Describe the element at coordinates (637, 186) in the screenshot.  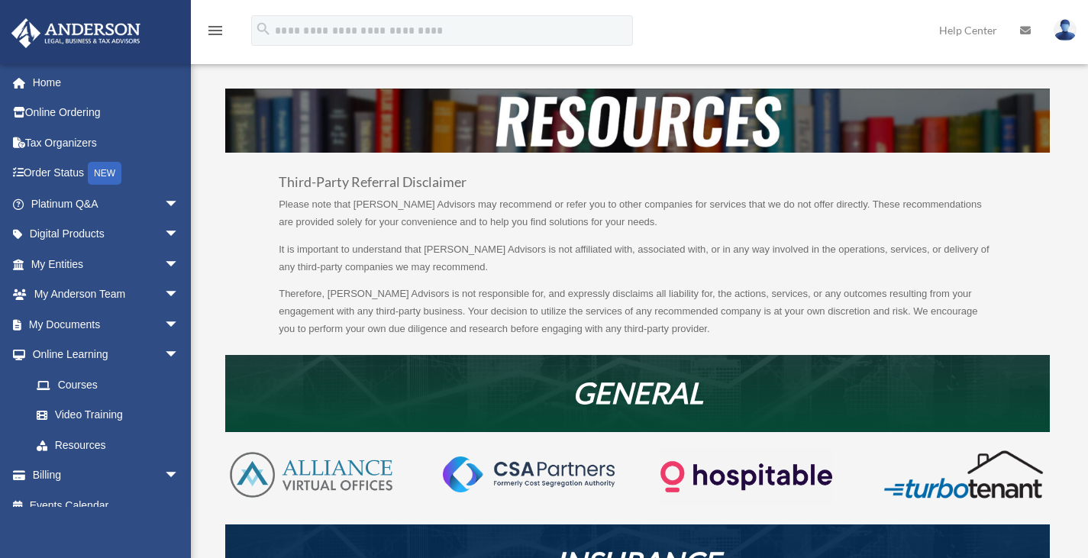
I see `h3: Third-Party Referral Disclaimer` at that location.